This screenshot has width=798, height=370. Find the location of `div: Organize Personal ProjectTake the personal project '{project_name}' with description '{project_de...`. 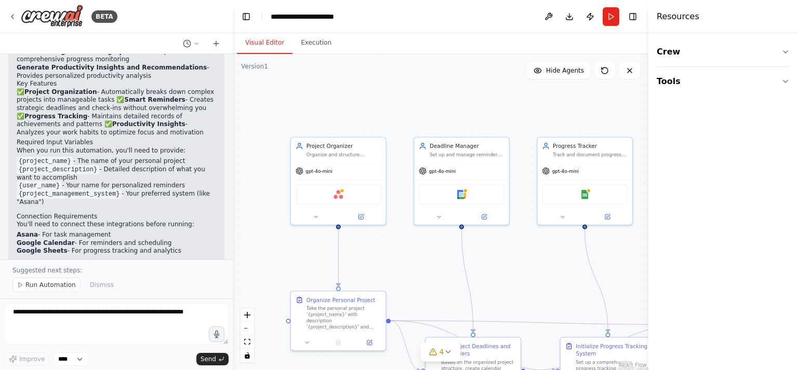

div: Organize Personal ProjectTake the personal project '{project_name}' with description '{project_de... is located at coordinates (338, 321).